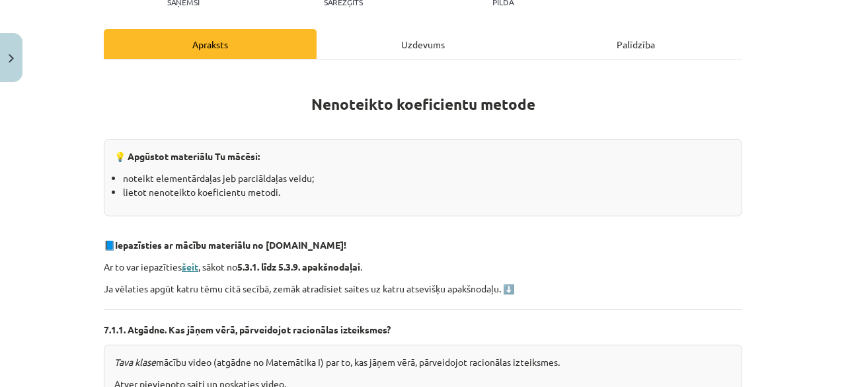 The image size is (846, 387). Describe the element at coordinates (135, 362) in the screenshot. I see `em: Tava klase` at that location.